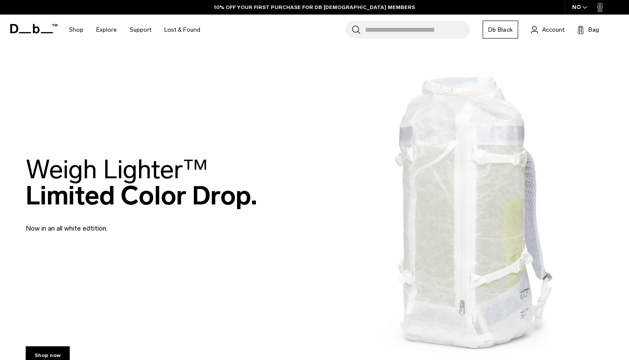 Image resolution: width=629 pixels, height=360 pixels. I want to click on span: Account, so click(553, 30).